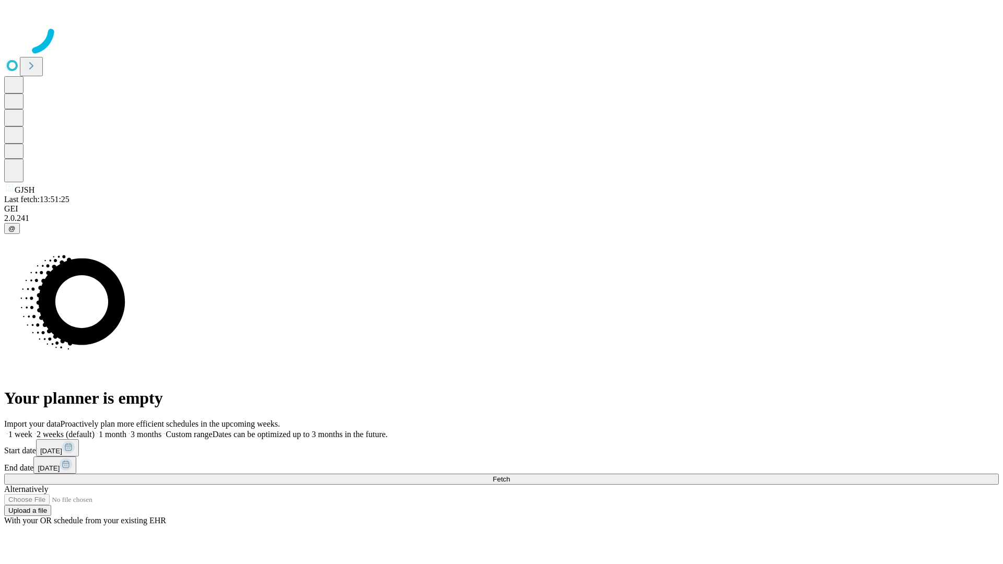 This screenshot has height=564, width=1003. What do you see at coordinates (37, 199) in the screenshot?
I see `span: Last fetch: 13:51:25` at bounding box center [37, 199].